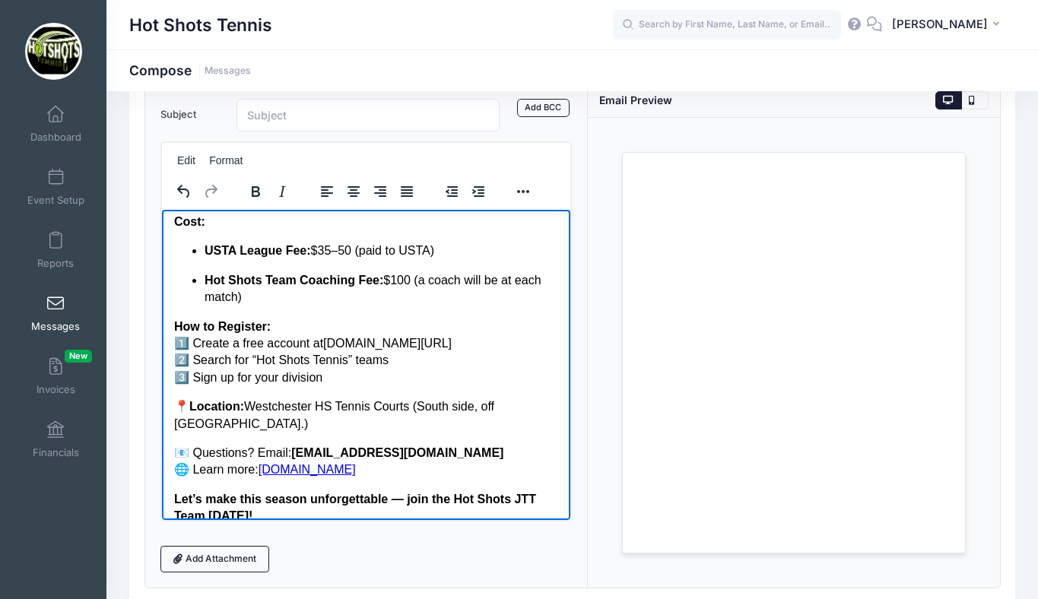 The height and width of the screenshot is (599, 1038). I want to click on span: Messages, so click(55, 326).